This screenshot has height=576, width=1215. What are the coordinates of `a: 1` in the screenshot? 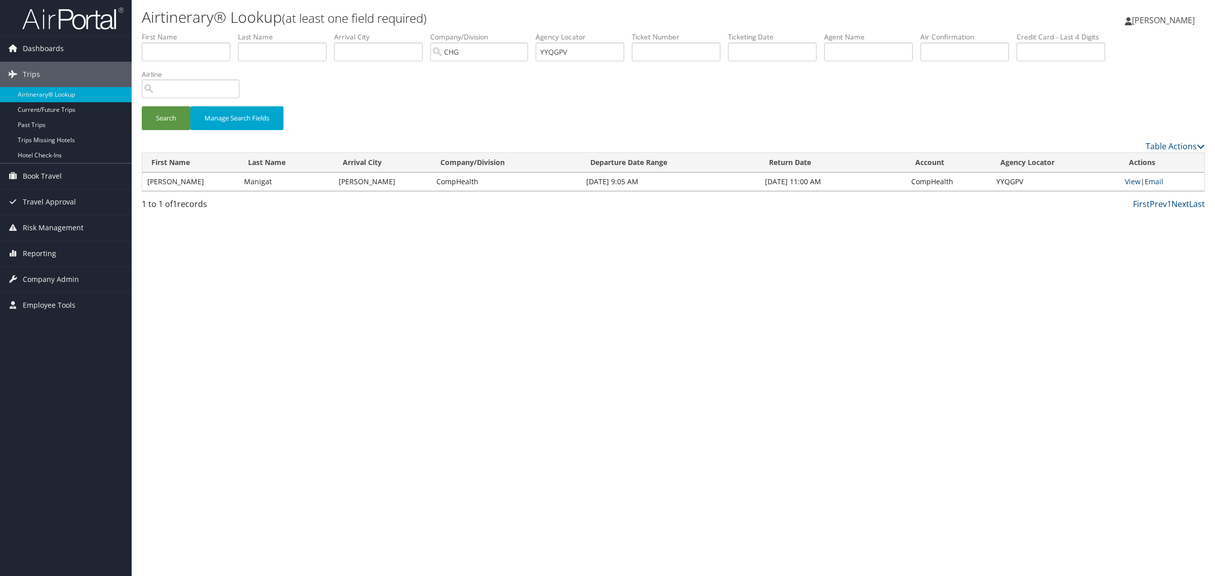 It's located at (1168, 204).